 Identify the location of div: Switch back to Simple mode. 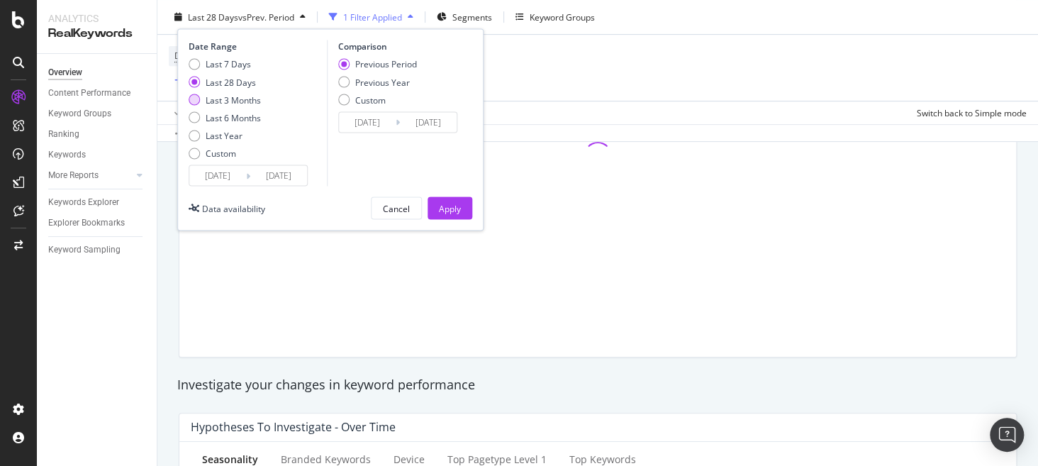
(972, 112).